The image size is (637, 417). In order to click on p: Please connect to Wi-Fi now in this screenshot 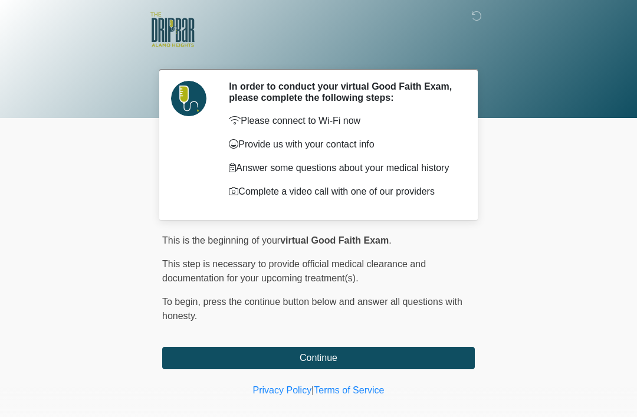, I will do `click(343, 121)`.